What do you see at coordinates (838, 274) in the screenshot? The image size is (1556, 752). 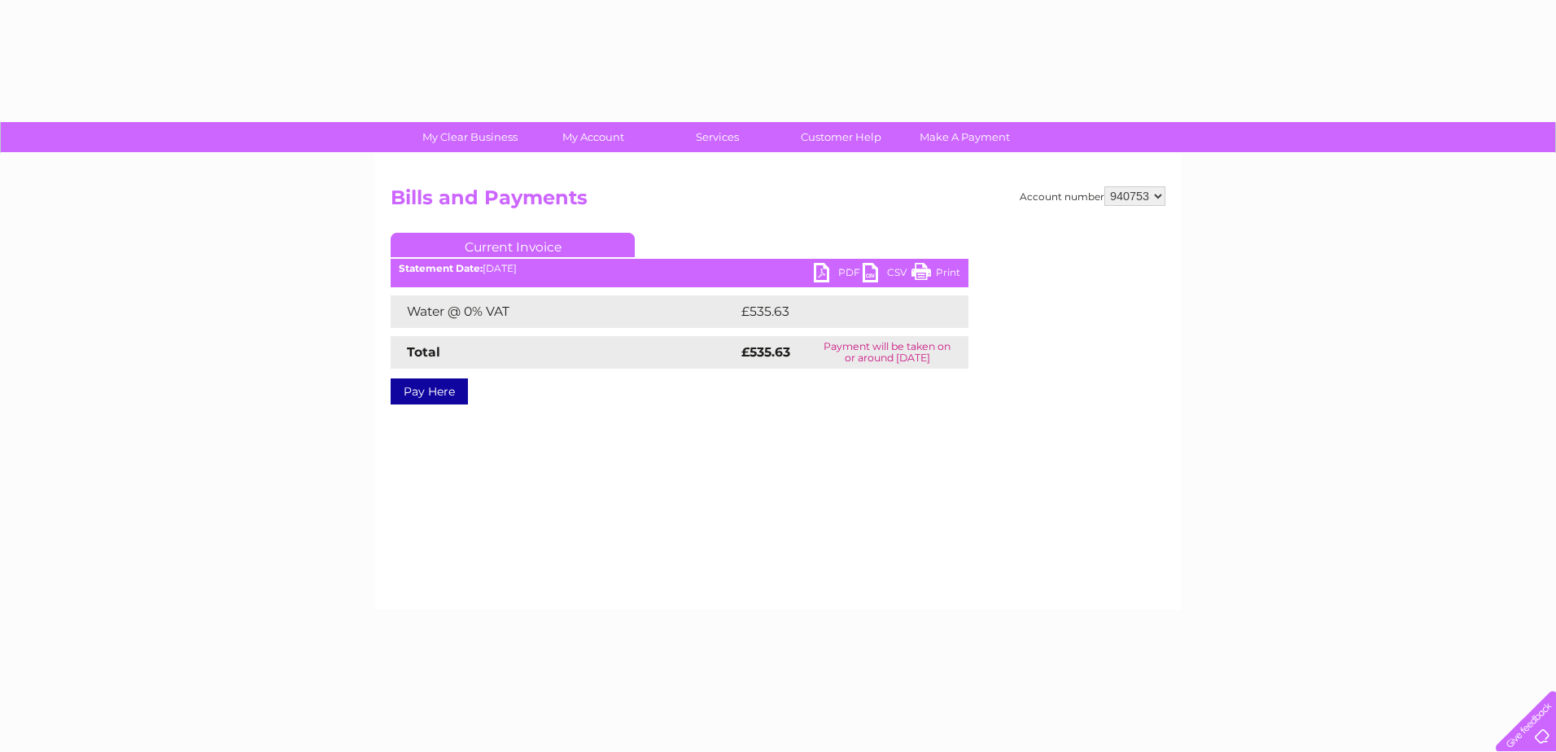 I see `a: PDF` at bounding box center [838, 274].